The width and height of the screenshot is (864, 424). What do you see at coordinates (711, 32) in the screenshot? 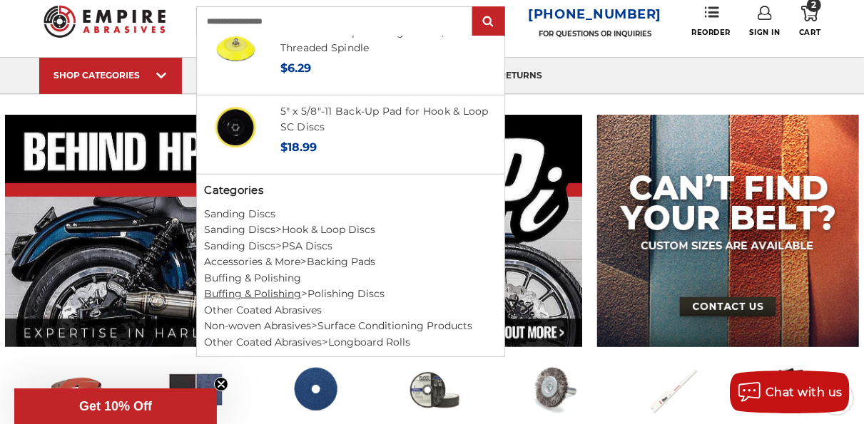
I see `span: Reorder` at bounding box center [711, 32].